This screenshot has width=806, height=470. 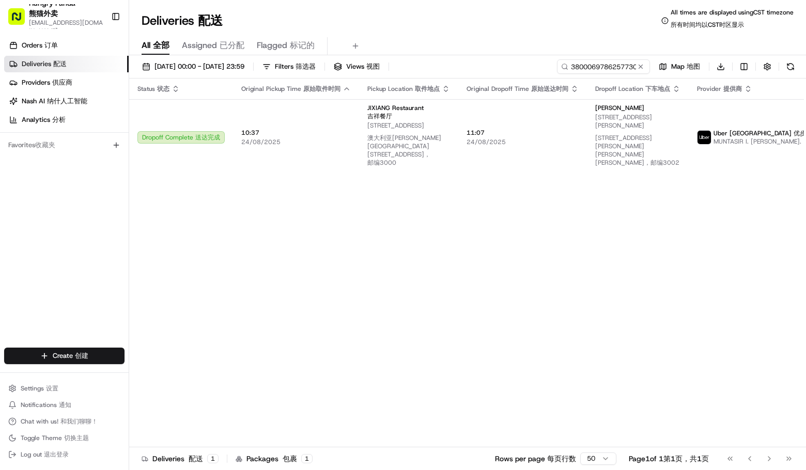 What do you see at coordinates (55, 438) in the screenshot?
I see `span: Toggle Theme` at bounding box center [55, 438].